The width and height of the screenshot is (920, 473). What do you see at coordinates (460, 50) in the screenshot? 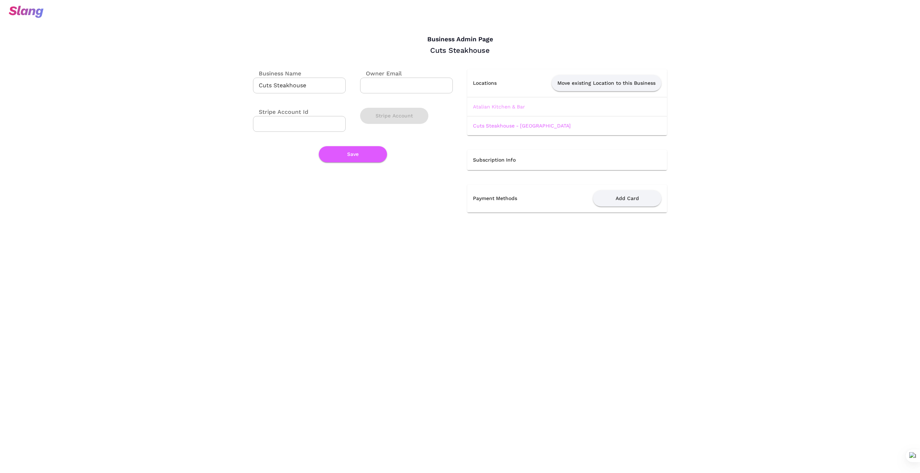
I see `div: Cuts Steakhouse` at bounding box center [460, 50].